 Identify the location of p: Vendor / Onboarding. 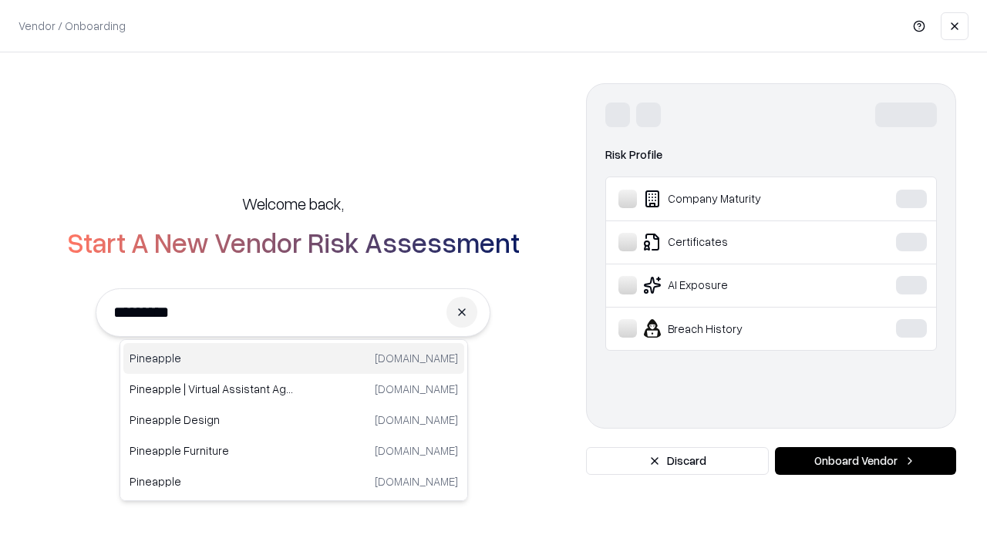
(72, 25).